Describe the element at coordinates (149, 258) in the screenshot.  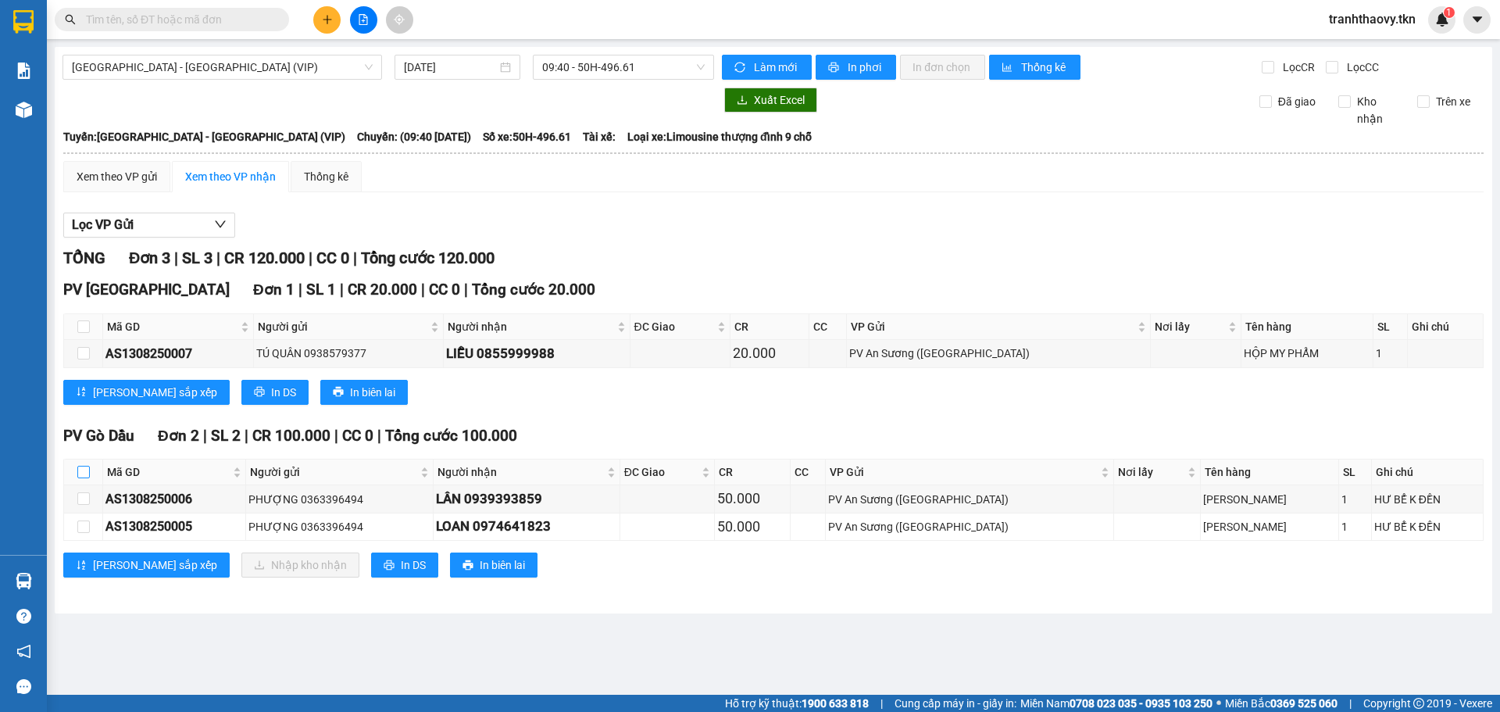
I see `span: Đơn 3` at that location.